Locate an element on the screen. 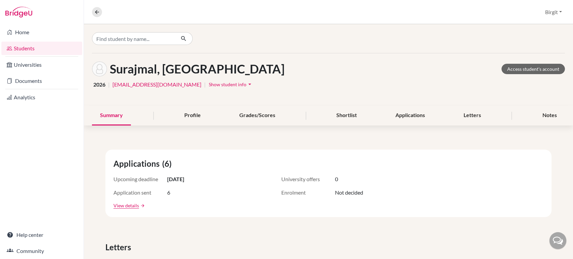  div: Notes is located at coordinates (549, 115).